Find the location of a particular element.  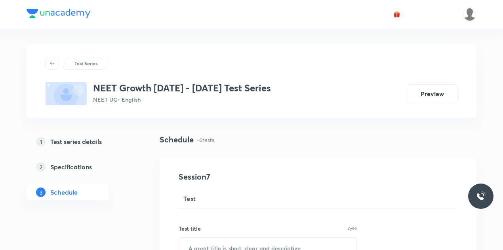

h5: Test series details is located at coordinates (76, 142).